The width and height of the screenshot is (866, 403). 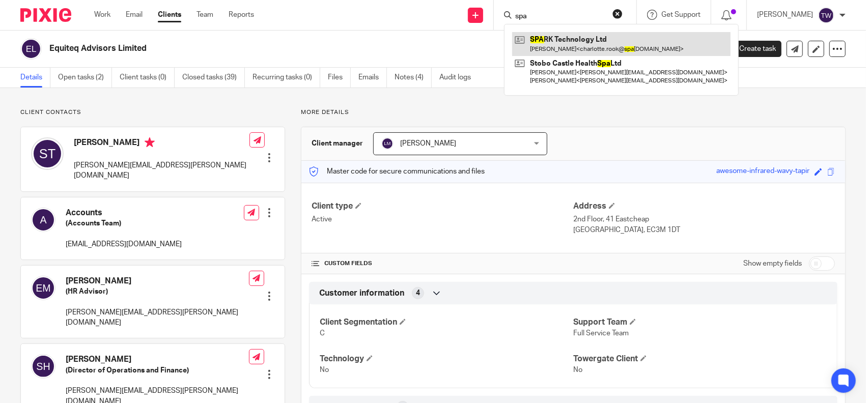 I want to click on h4: Address, so click(x=704, y=206).